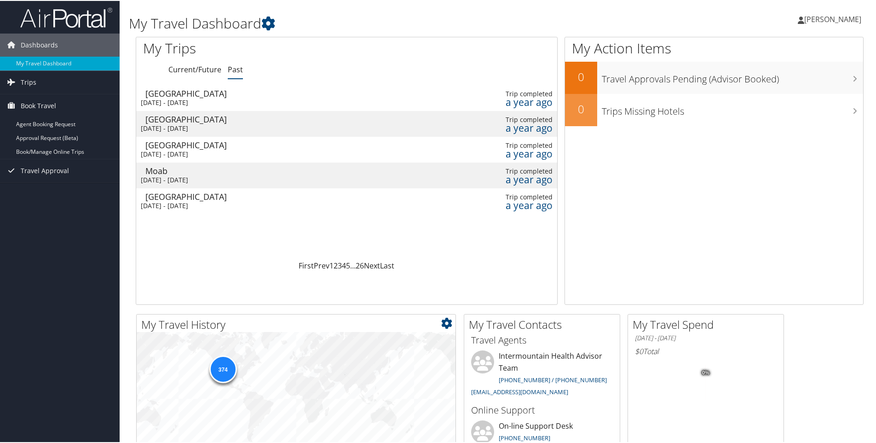  What do you see at coordinates (66, 17) in the screenshot?
I see `img: airportal-logo.png` at bounding box center [66, 17].